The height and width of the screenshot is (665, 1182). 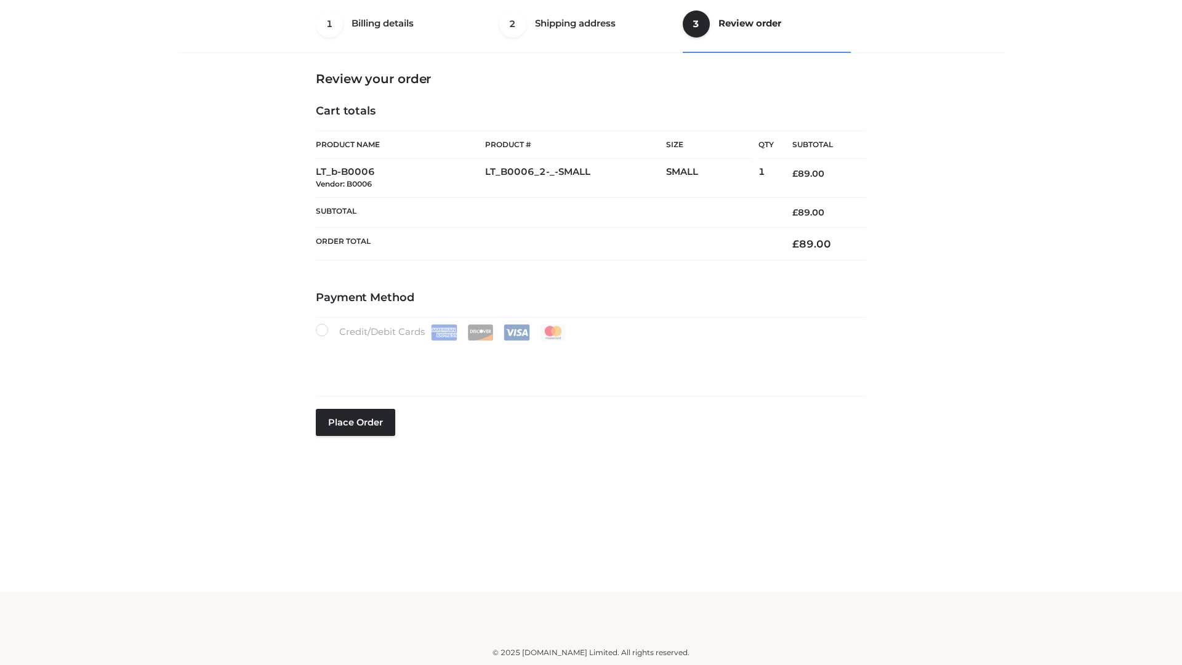 I want to click on img: Mastercard, so click(x=553, y=332).